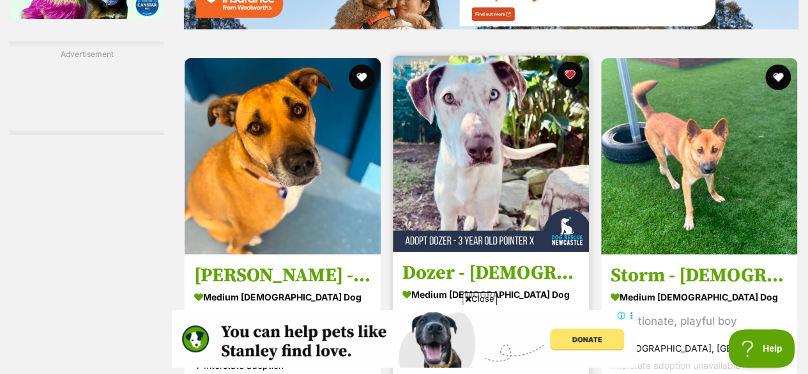  What do you see at coordinates (699, 156) in the screenshot?
I see `img: Storm - 1 year old German Shepherd X - German Shepherd Dog` at bounding box center [699, 156].